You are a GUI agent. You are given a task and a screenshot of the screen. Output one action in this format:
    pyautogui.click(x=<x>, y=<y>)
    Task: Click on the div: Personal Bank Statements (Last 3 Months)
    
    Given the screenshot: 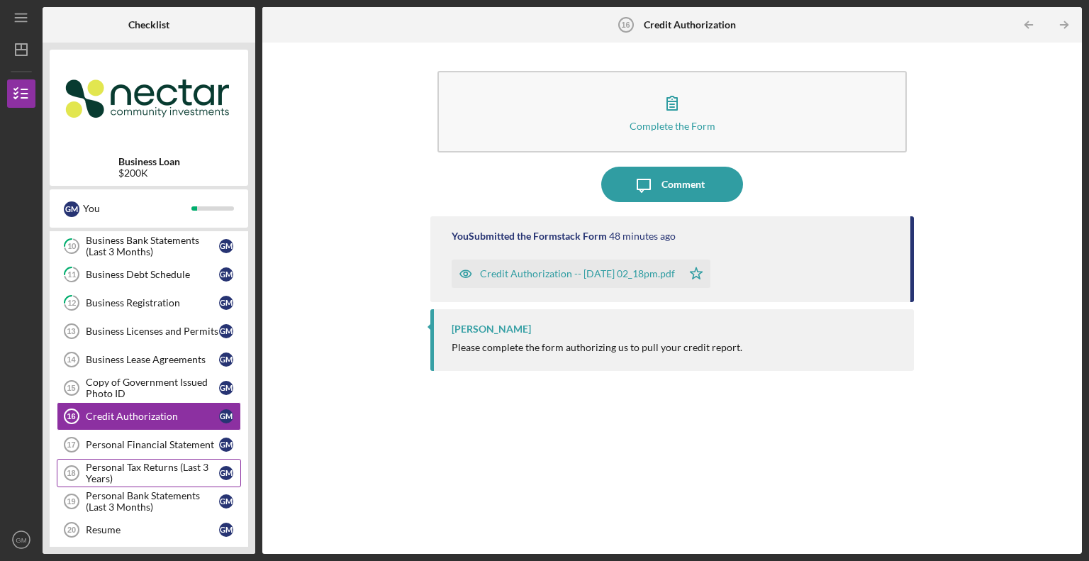 What is the action you would take?
    pyautogui.click(x=152, y=501)
    